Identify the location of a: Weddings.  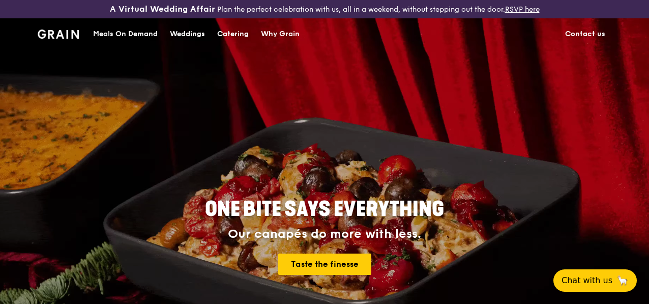
(187, 34).